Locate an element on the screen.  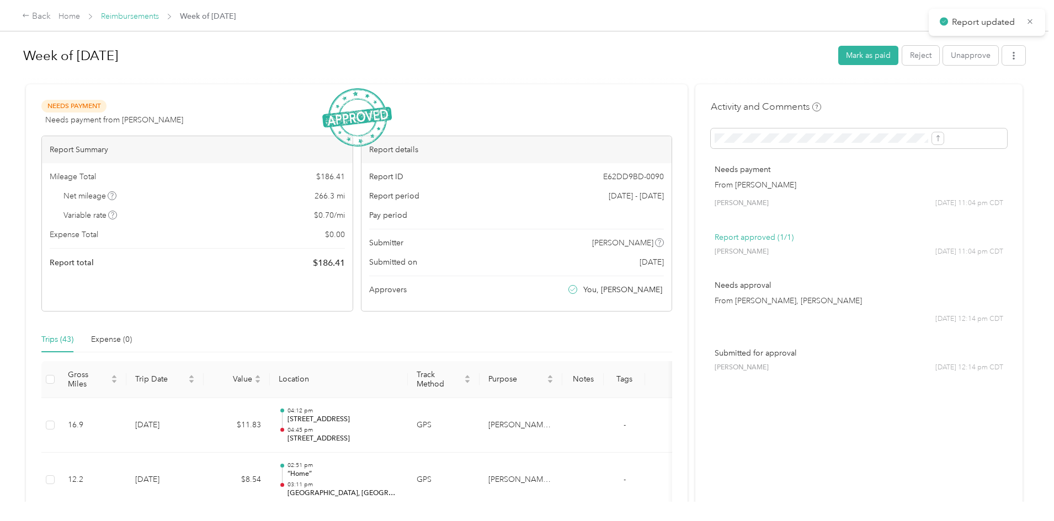
td: $11.83 is located at coordinates (237, 426).